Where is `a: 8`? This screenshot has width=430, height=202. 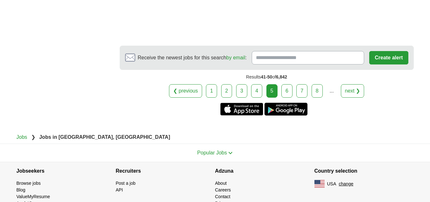 a: 8 is located at coordinates (317, 91).